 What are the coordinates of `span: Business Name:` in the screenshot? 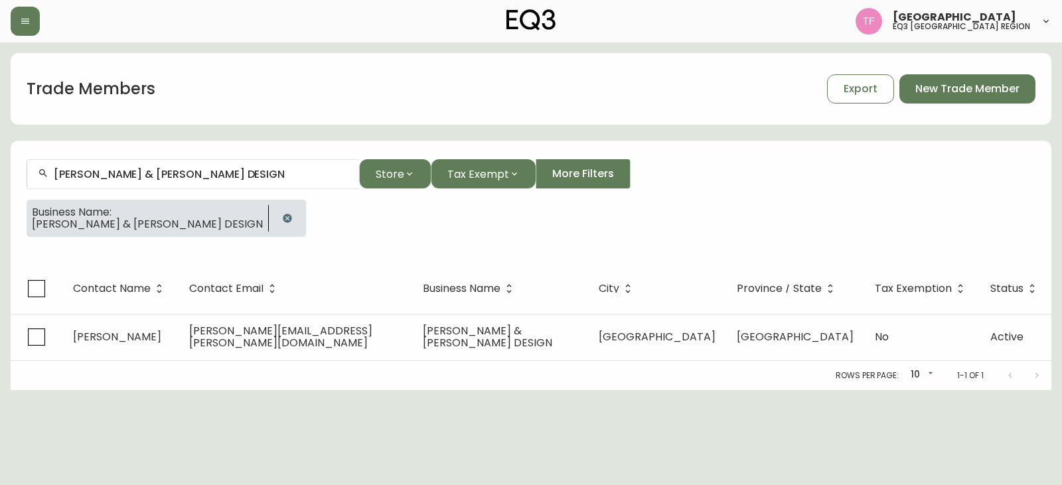 It's located at (147, 212).